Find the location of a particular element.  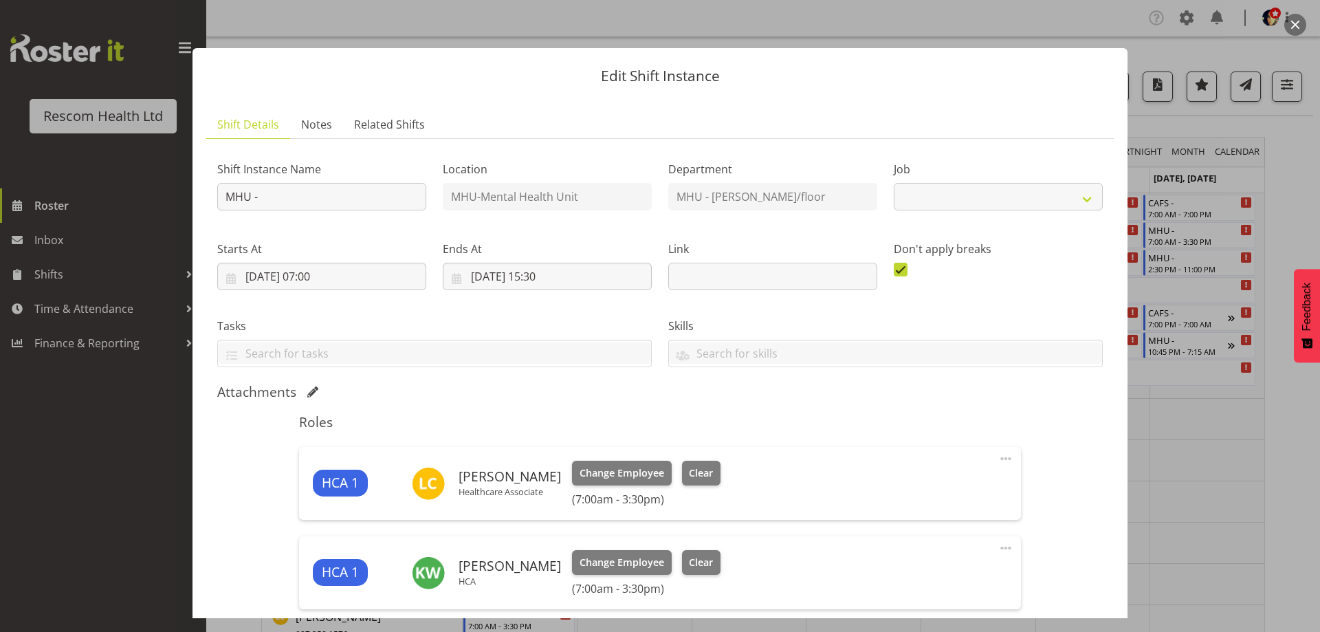

label: Shift Instance Name is located at coordinates (322, 169).